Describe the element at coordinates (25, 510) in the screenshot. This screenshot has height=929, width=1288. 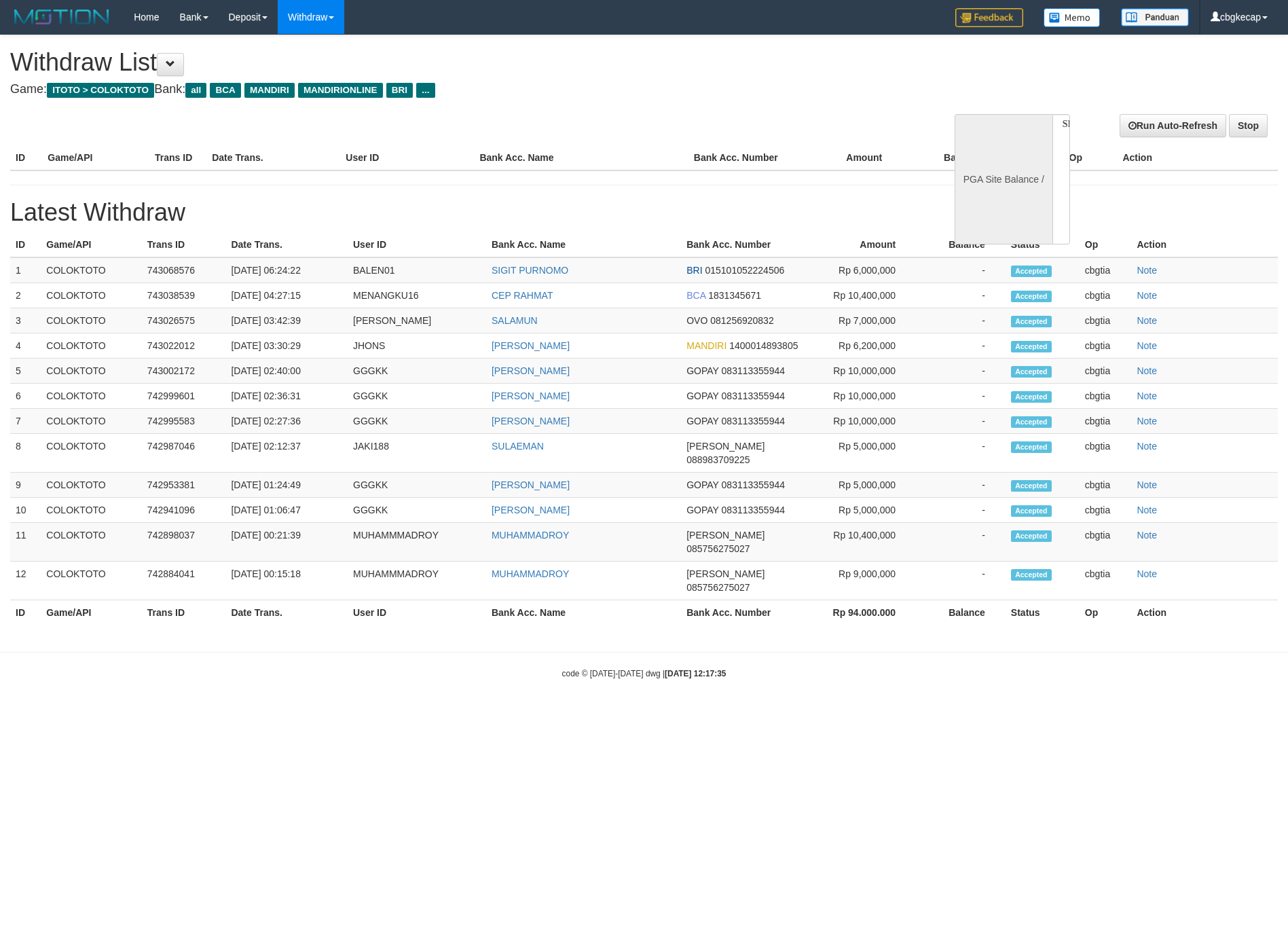
I see `td: 10` at that location.